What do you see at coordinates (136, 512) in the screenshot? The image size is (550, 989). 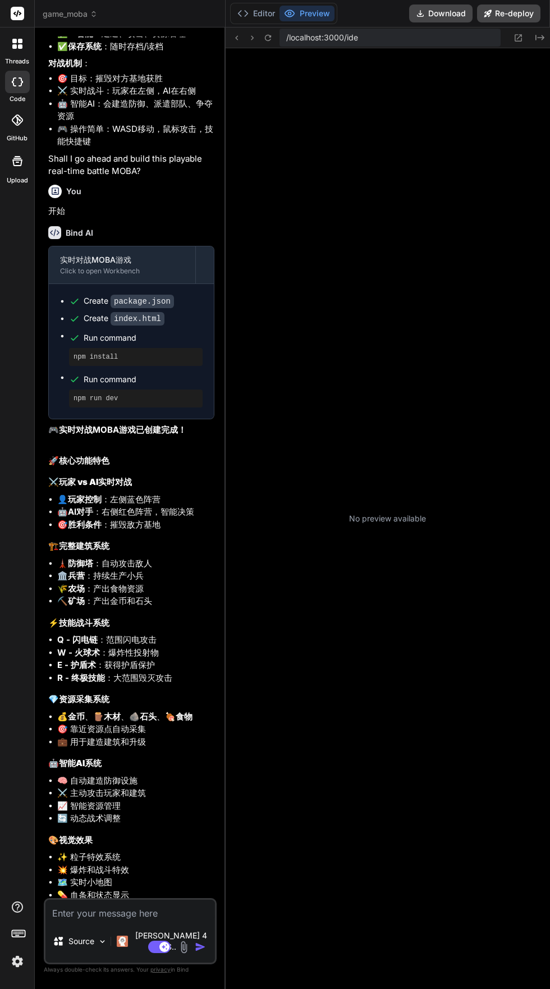 I see `li: 🤖 ：右侧红色阵营，智能决策` at bounding box center [136, 512].